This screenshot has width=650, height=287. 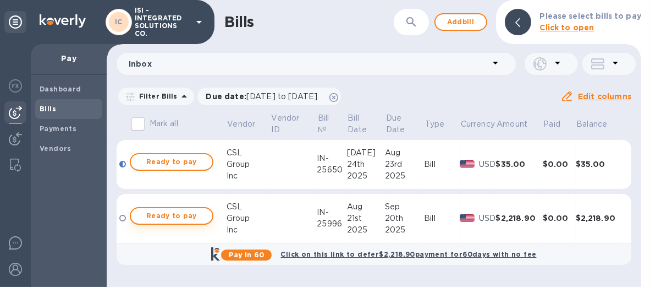 I want to click on span: Bill №, so click(x=332, y=124).